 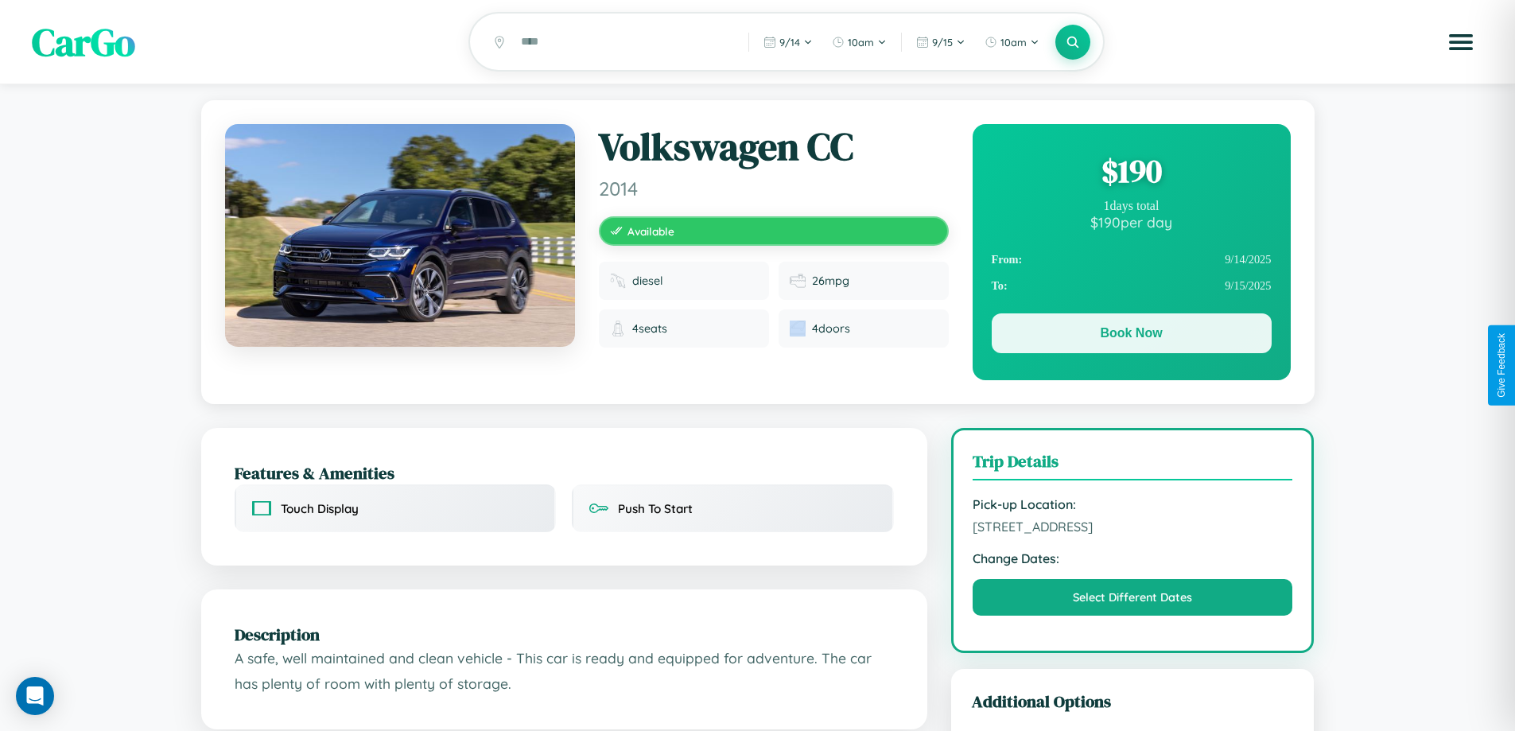 What do you see at coordinates (618, 328) in the screenshot?
I see `img: Seats` at bounding box center [618, 328].